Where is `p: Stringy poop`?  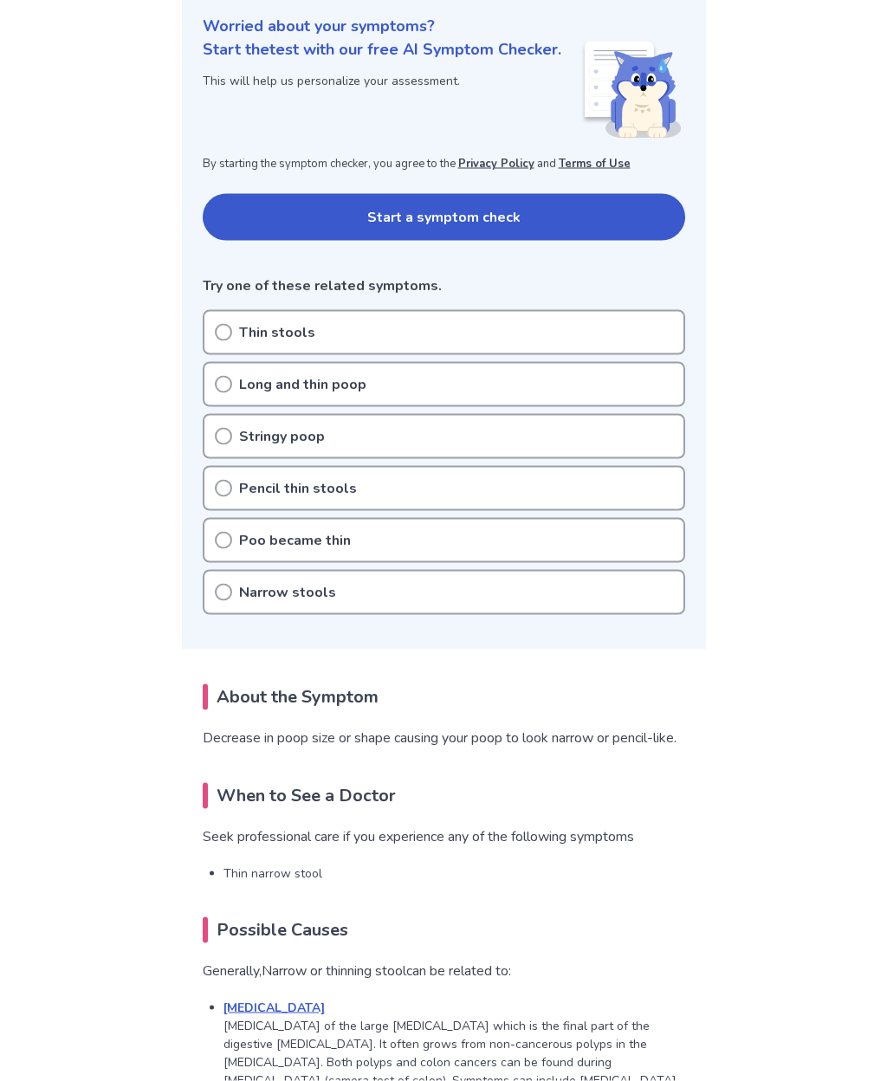 p: Stringy poop is located at coordinates (282, 437).